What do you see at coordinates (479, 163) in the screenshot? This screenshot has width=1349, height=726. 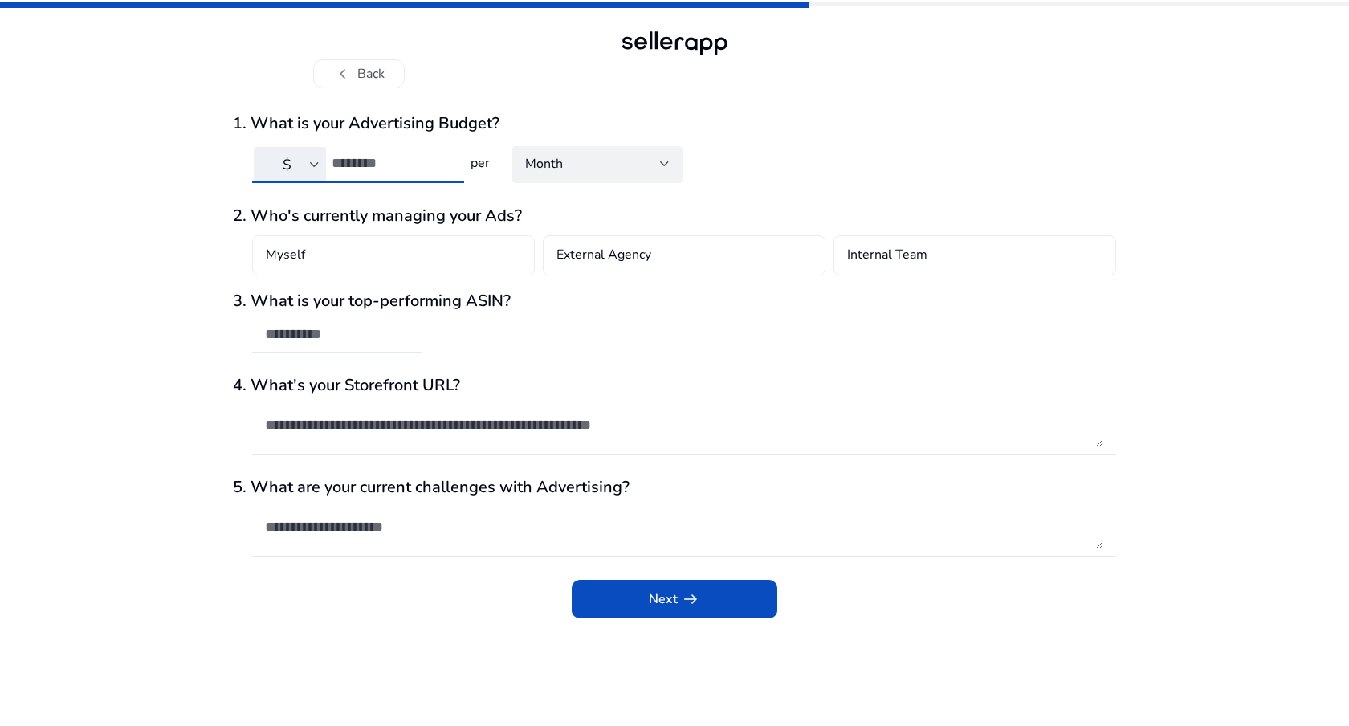 I see `h4: per` at bounding box center [479, 163].